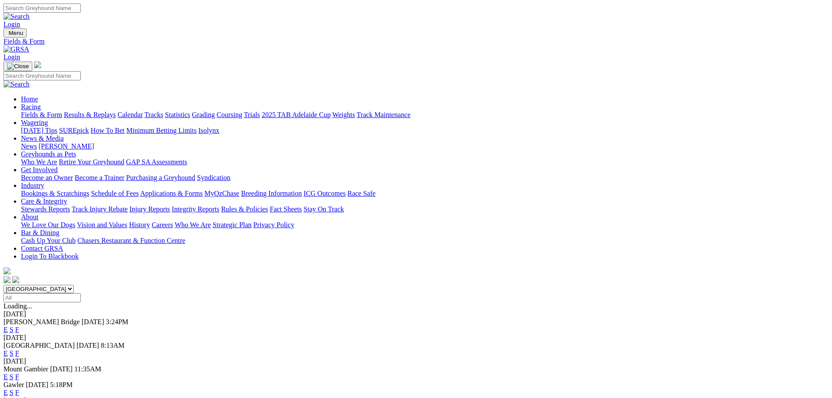  I want to click on a: MyOzChase, so click(222, 193).